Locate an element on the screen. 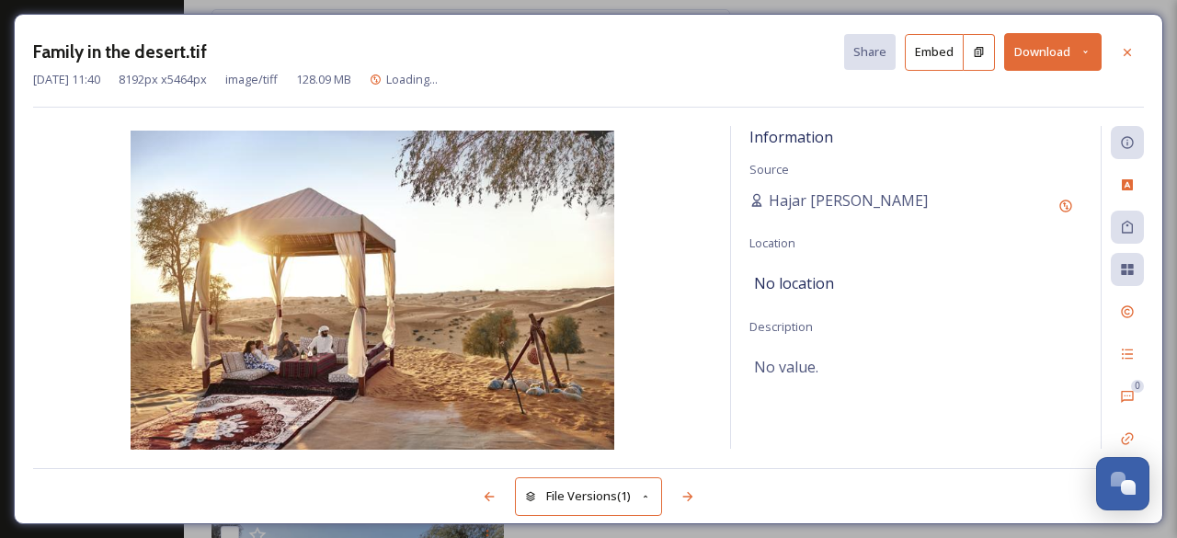 Image resolution: width=1177 pixels, height=538 pixels. span: Source is located at coordinates (769, 169).